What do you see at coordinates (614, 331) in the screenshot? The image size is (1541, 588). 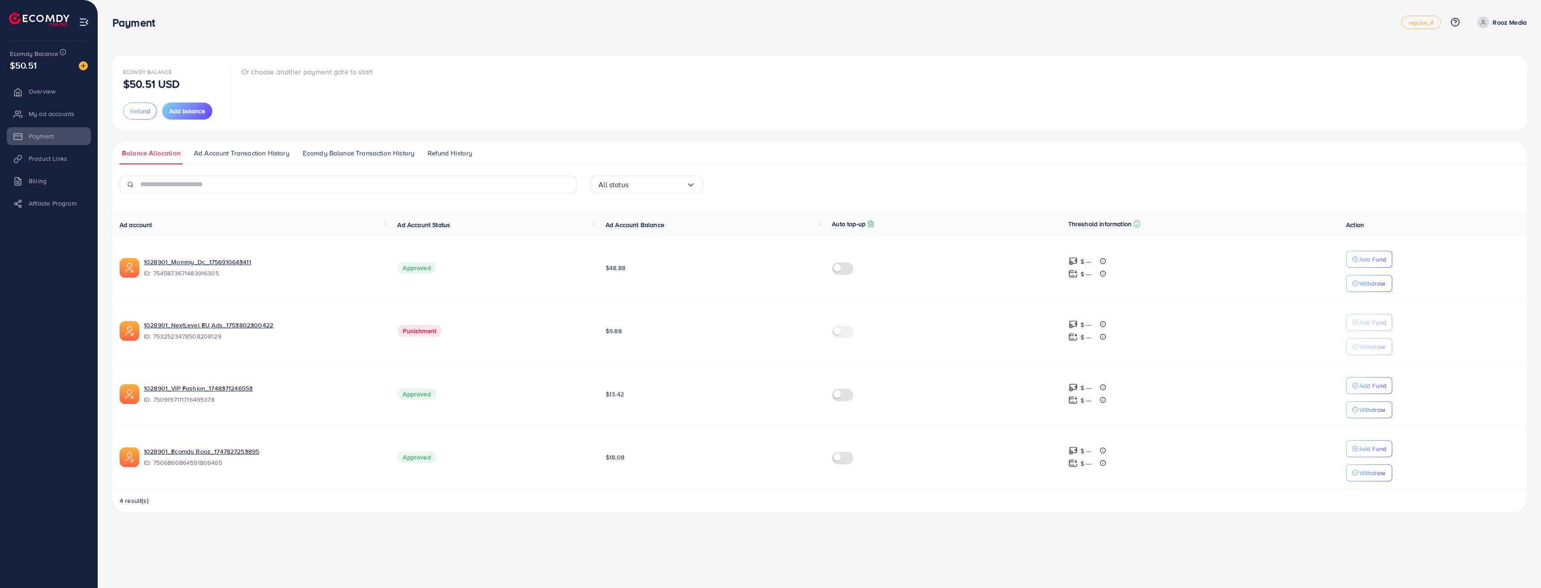 I see `span: $9.88` at bounding box center [614, 331].